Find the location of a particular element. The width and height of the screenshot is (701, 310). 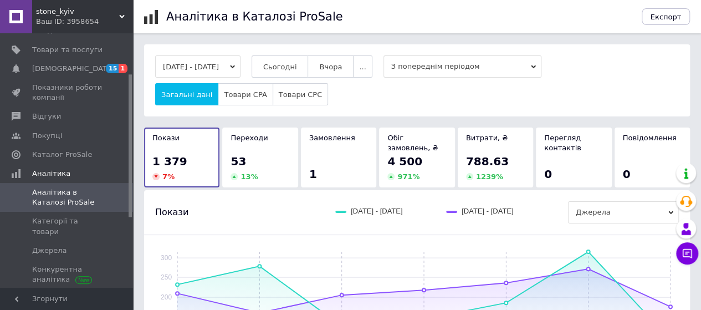

span: Товари CPC is located at coordinates (301, 94).